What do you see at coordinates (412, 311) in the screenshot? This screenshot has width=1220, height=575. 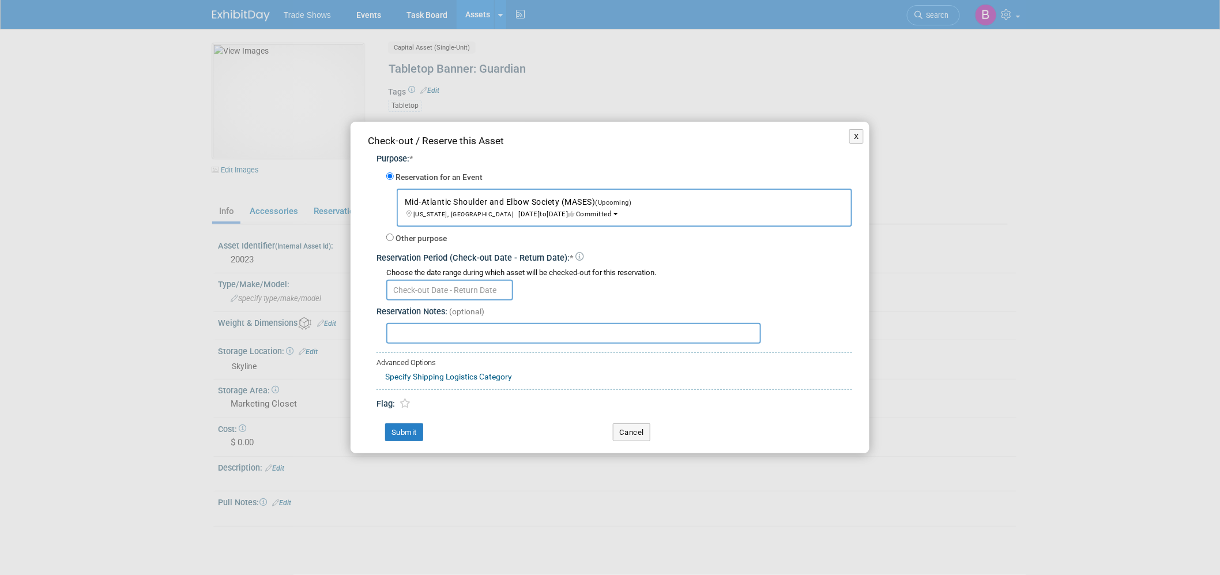 I see `span: Reservation Notes:` at bounding box center [412, 311].